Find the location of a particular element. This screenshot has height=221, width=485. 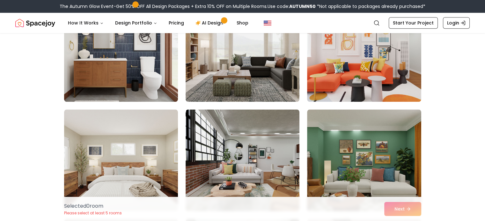

img: Spacejoy Logo is located at coordinates (35, 23).